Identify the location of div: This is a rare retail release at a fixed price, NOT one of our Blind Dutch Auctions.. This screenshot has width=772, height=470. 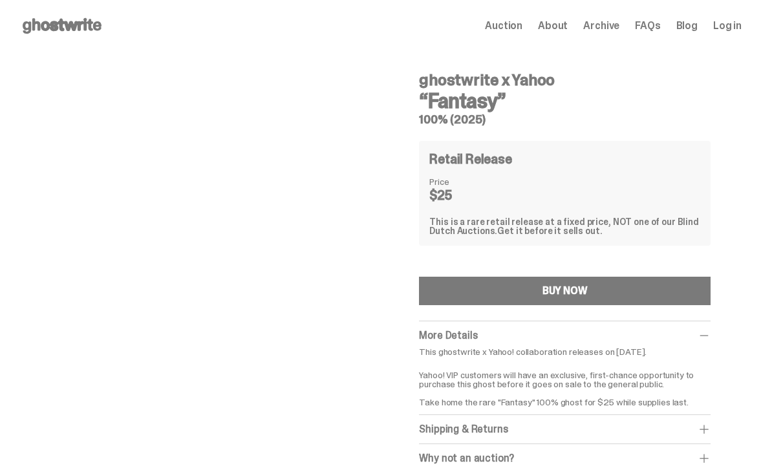
(565, 226).